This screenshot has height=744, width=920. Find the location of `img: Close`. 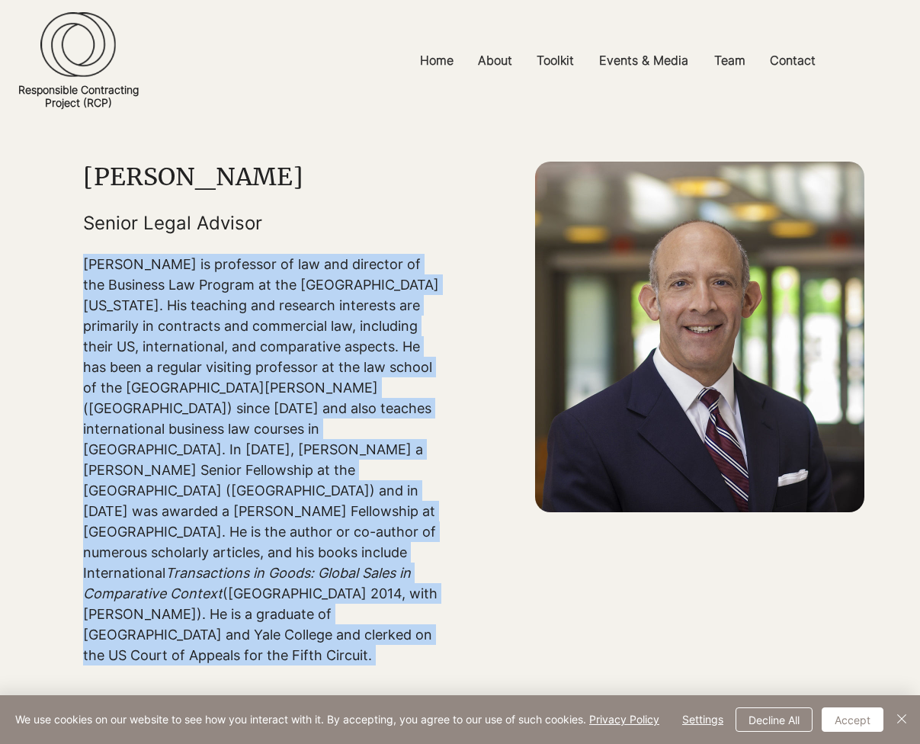

img: Close is located at coordinates (902, 719).